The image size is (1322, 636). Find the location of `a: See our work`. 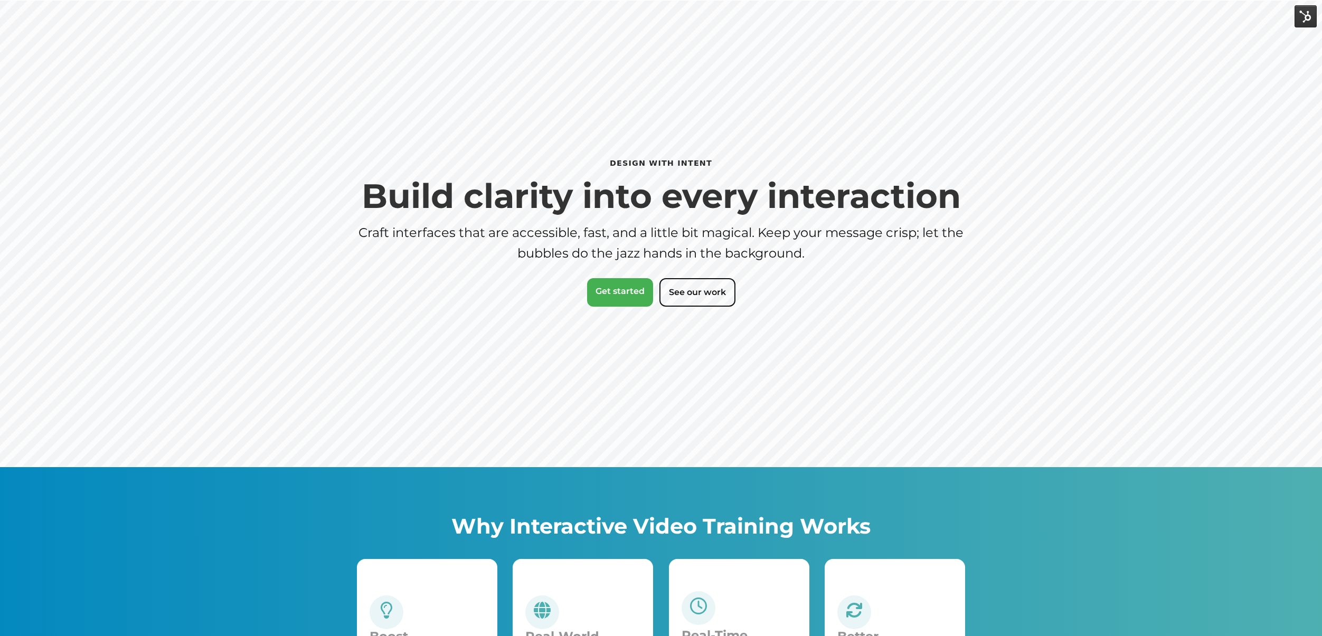

a: See our work is located at coordinates (698, 293).